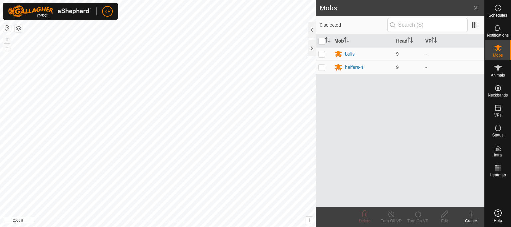 This screenshot has height=227, width=511. I want to click on span: Neckbands, so click(498, 95).